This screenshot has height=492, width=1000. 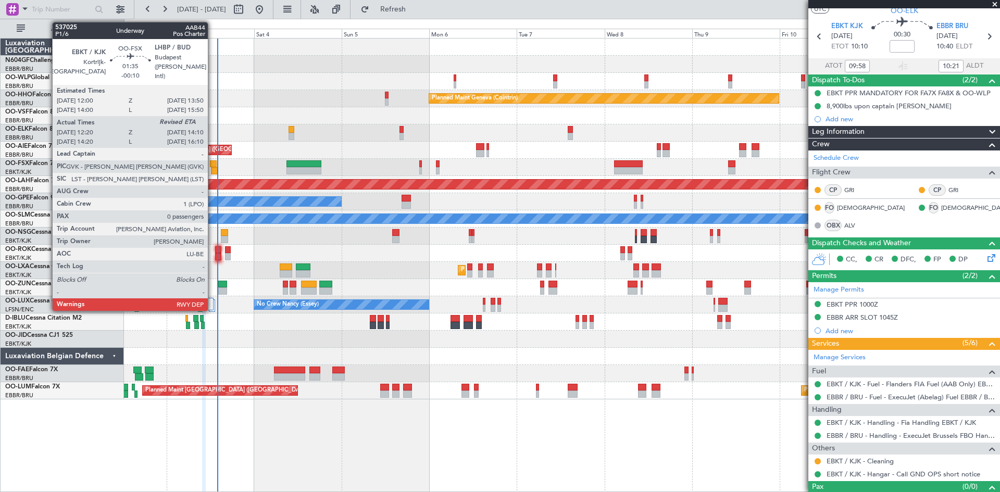 I want to click on span: 10:40, so click(x=945, y=47).